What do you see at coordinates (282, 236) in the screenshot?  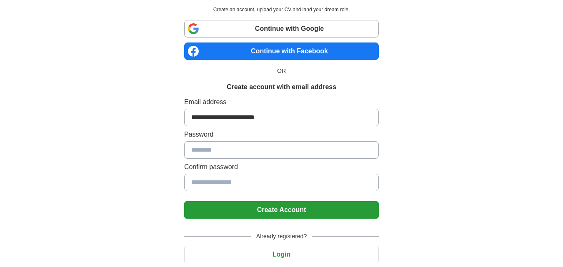 I see `span: Already registered?` at bounding box center [282, 236].